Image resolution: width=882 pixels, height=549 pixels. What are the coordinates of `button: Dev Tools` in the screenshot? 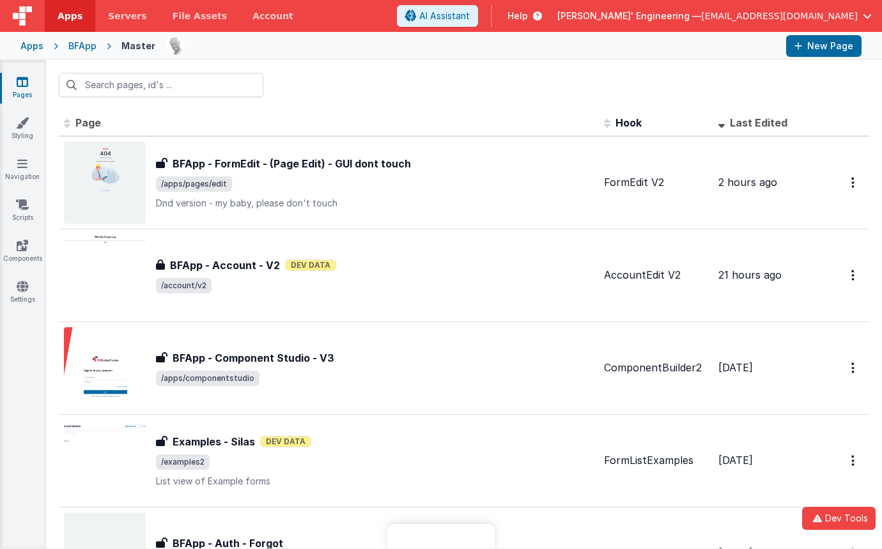 It's located at (838, 518).